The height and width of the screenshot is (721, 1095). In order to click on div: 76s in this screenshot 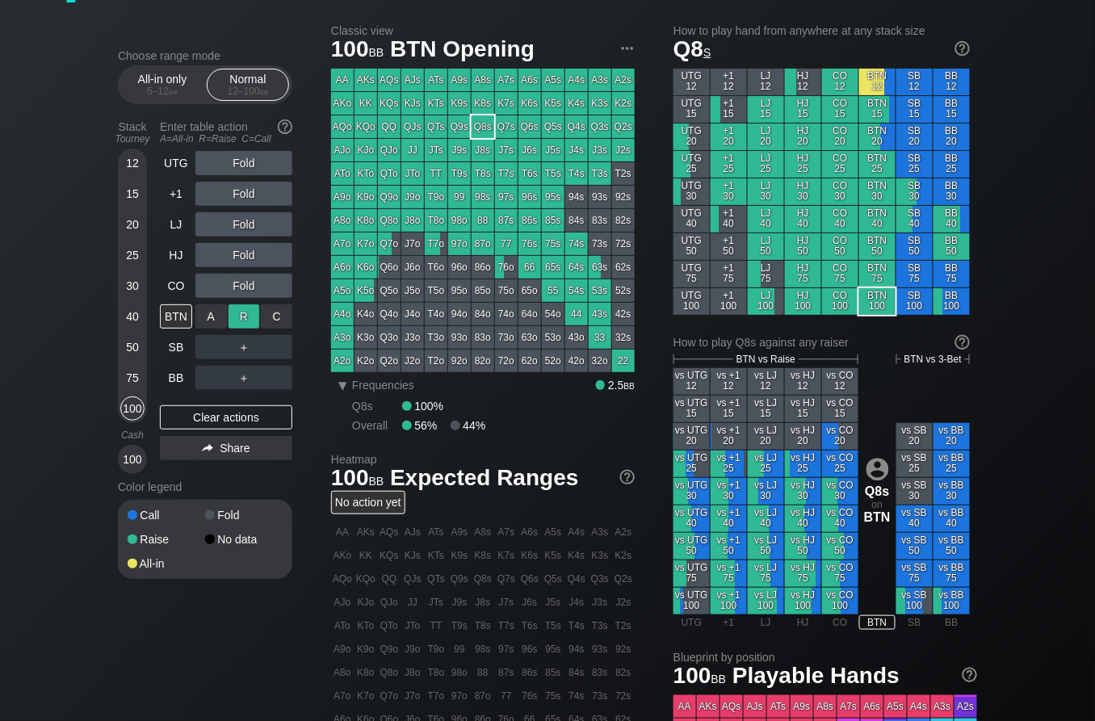, I will do `click(530, 244)`.